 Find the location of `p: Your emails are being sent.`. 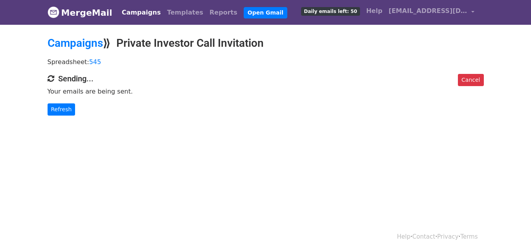

p: Your emails are being sent. is located at coordinates (265, 91).